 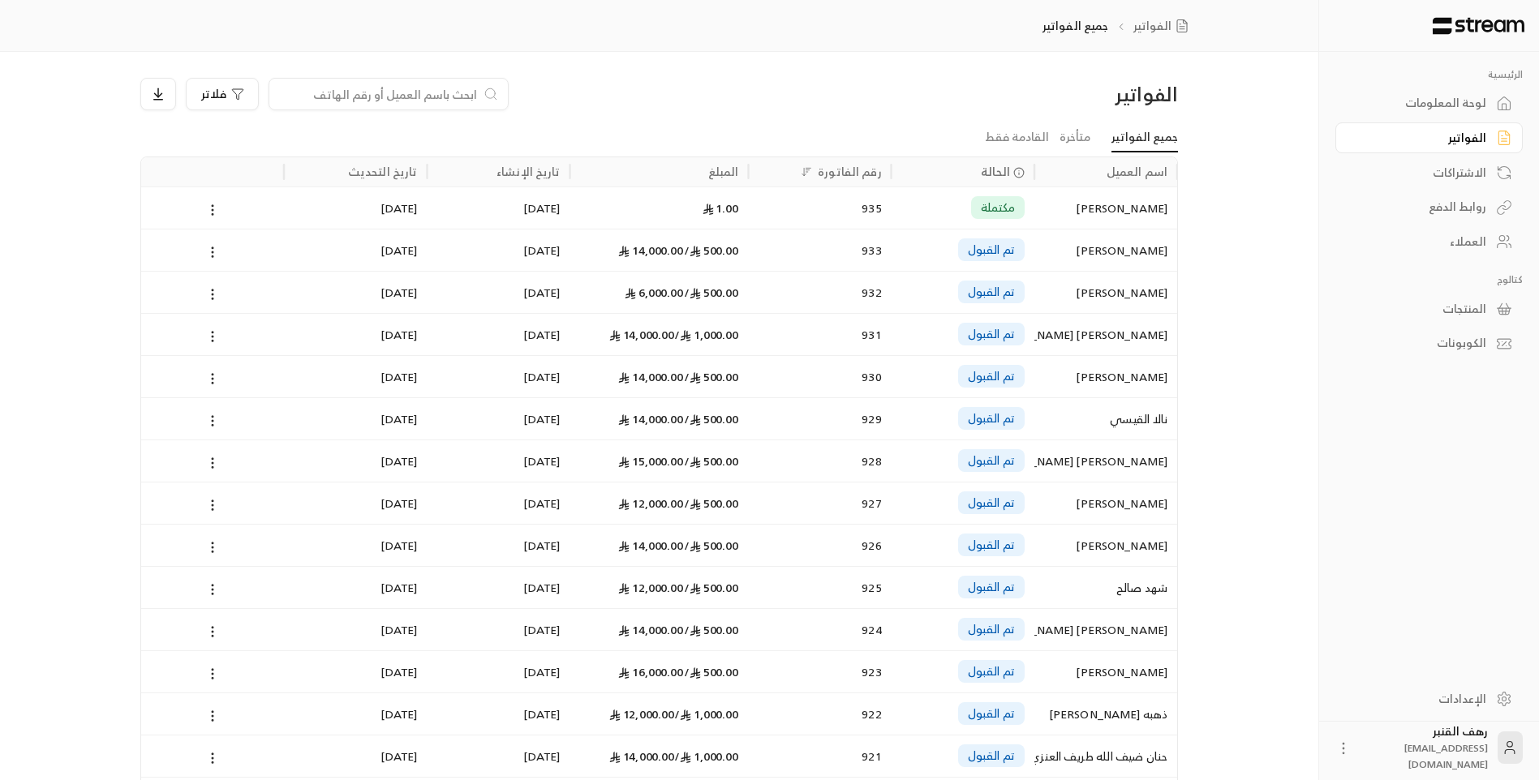 I want to click on div: 1.00, so click(x=659, y=208).